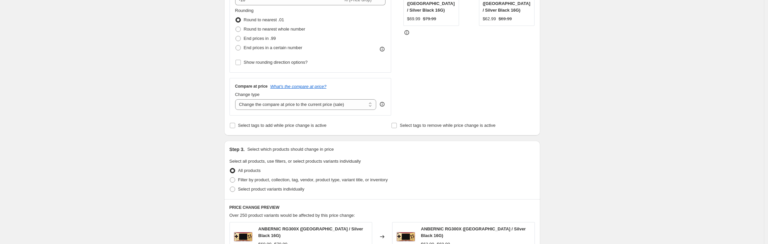 This screenshot has width=768, height=244. What do you see at coordinates (260, 38) in the screenshot?
I see `span: End prices in .99` at bounding box center [260, 38].